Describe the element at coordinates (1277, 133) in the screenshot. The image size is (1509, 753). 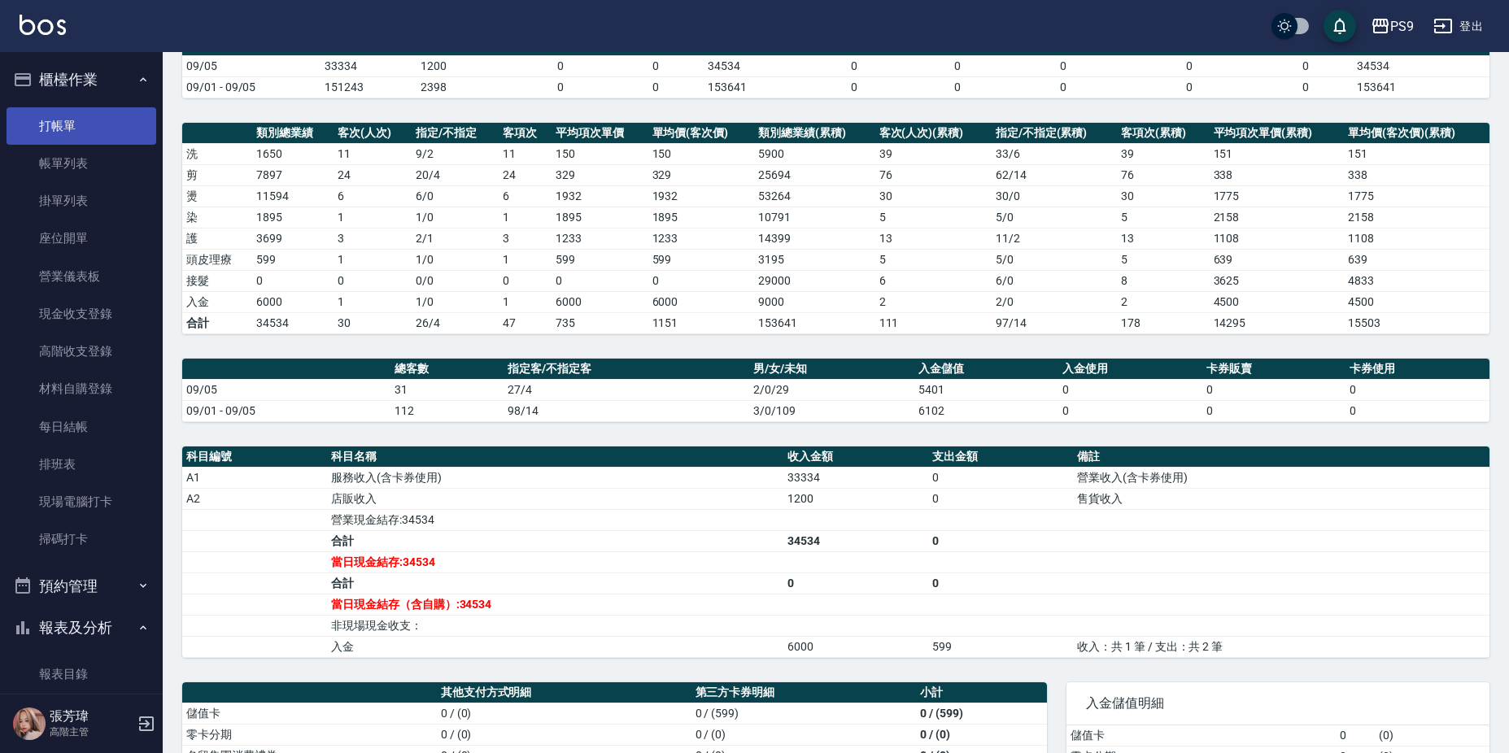
I see `th: 平均項次單價(累積)` at that location.